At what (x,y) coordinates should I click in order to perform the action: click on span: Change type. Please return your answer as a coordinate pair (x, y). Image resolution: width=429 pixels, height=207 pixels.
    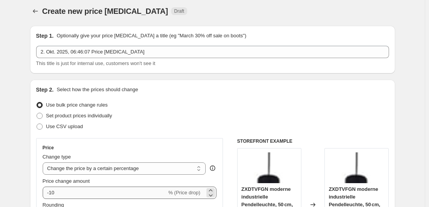
    Looking at the image, I should click on (57, 157).